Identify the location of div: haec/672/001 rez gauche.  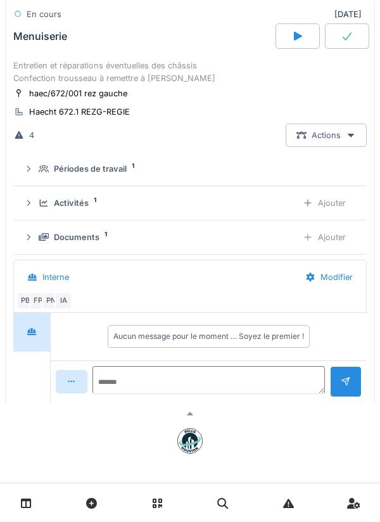
(78, 93).